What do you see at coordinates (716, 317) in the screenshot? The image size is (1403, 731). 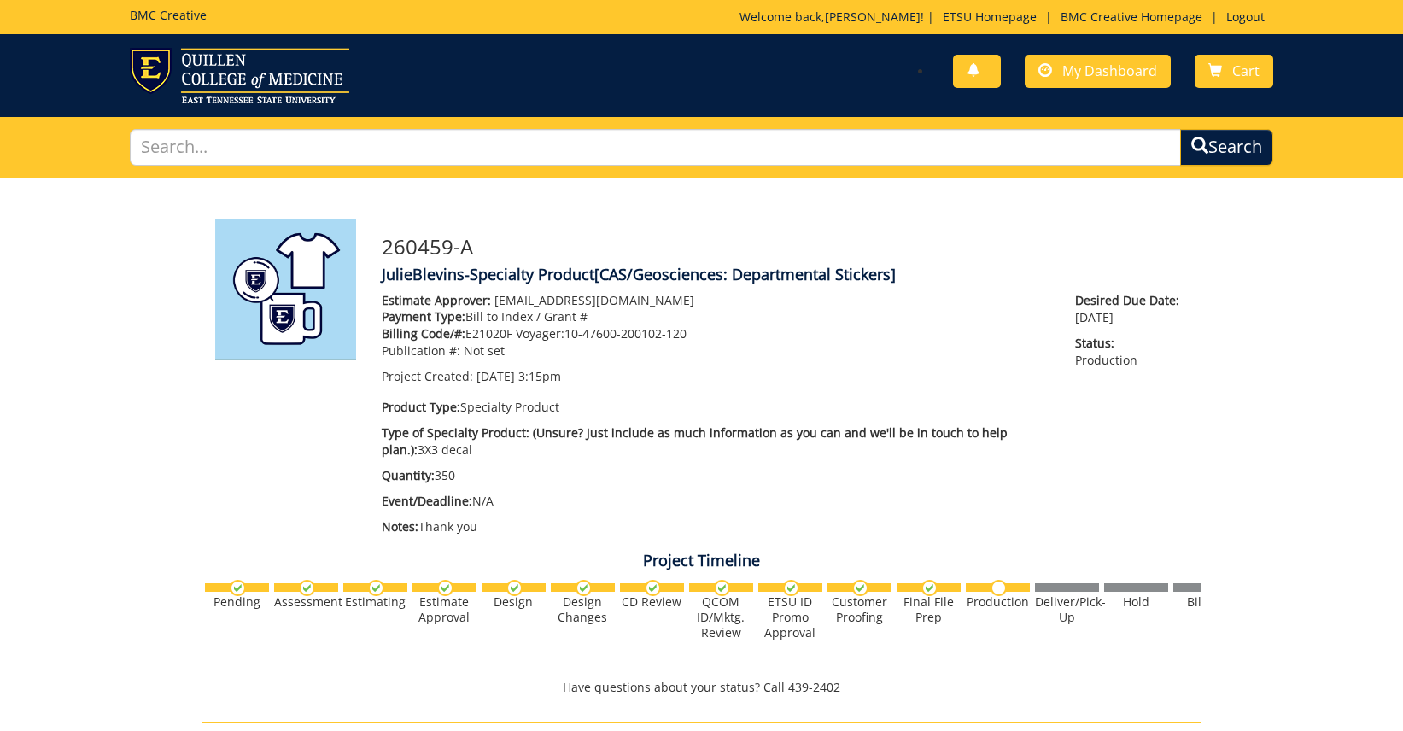 I see `p: Bill to Index / Grant #` at bounding box center [716, 317].